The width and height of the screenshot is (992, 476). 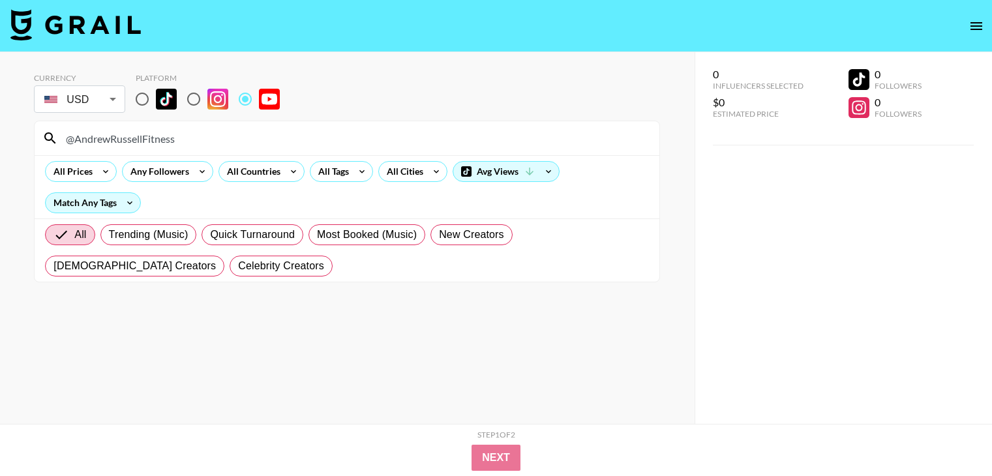 I want to click on div: All Countries, so click(x=251, y=171).